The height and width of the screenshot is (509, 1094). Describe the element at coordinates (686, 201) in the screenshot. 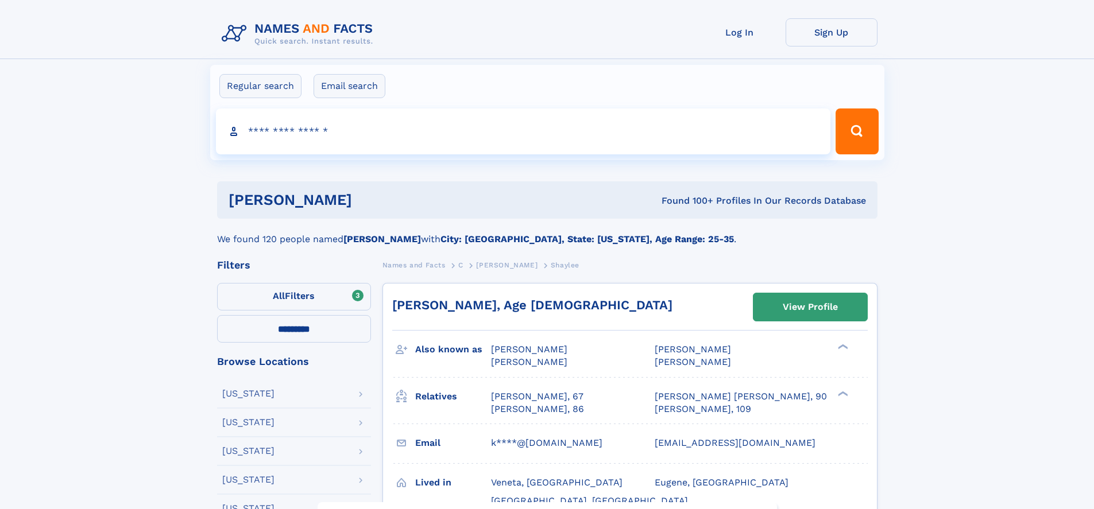

I see `div: Found 100+ Profiles In Our Records Database` at that location.